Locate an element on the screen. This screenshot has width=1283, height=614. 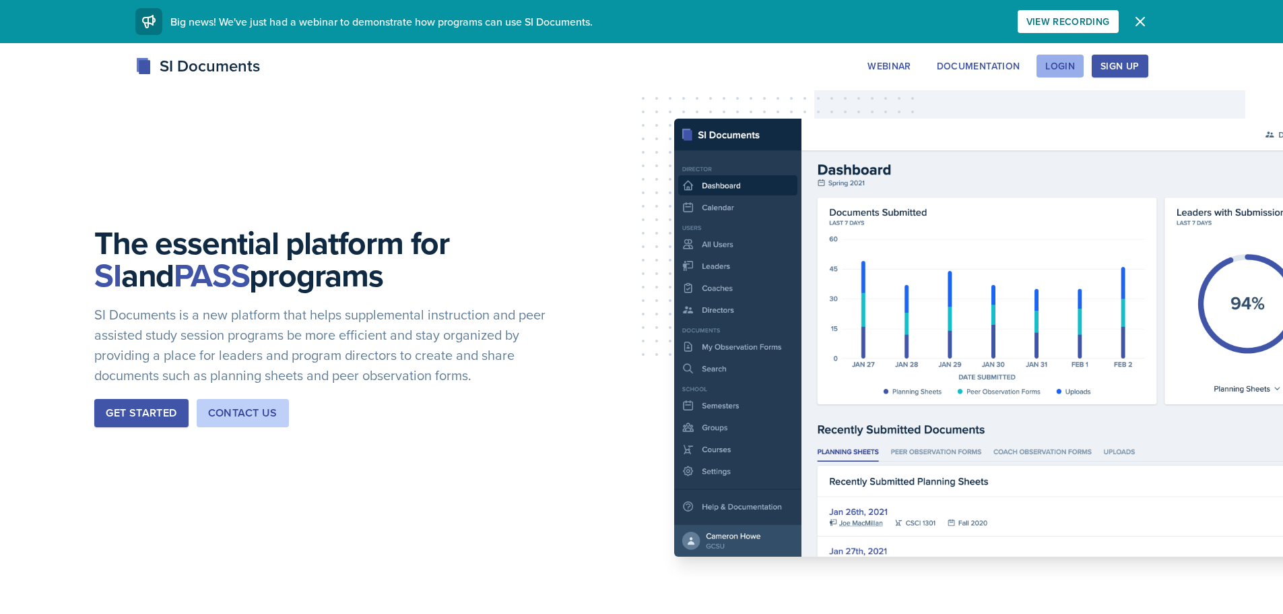
button: View Recording is located at coordinates (1068, 22).